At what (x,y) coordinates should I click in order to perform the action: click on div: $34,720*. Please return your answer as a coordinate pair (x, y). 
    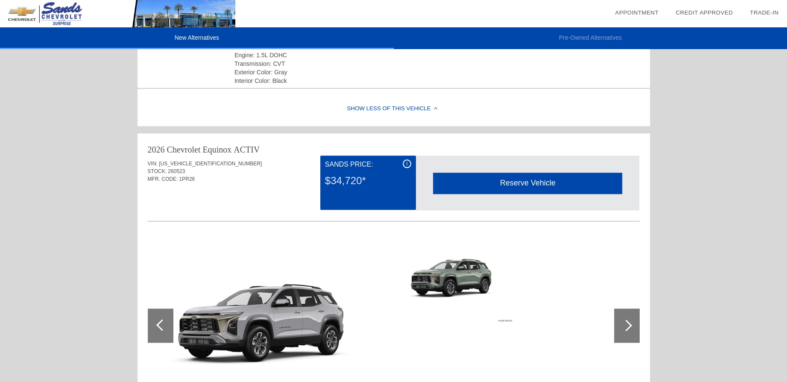
    Looking at the image, I should click on (368, 181).